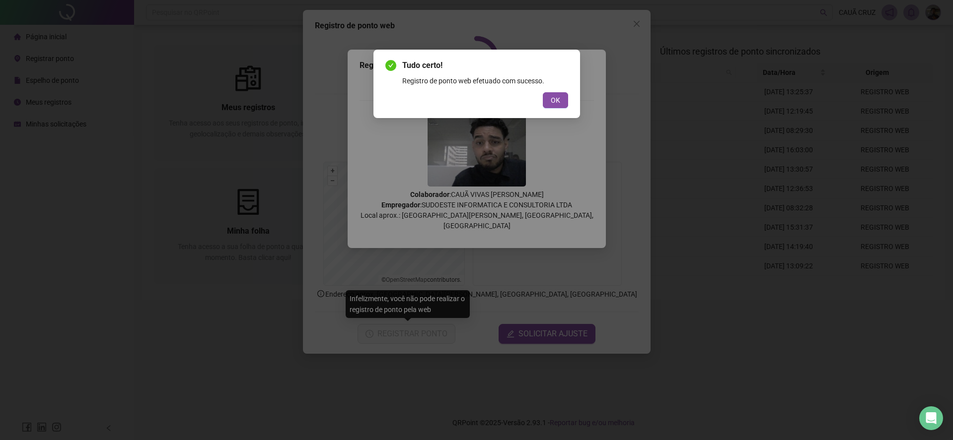 This screenshot has width=953, height=440. I want to click on span: OK, so click(555, 100).